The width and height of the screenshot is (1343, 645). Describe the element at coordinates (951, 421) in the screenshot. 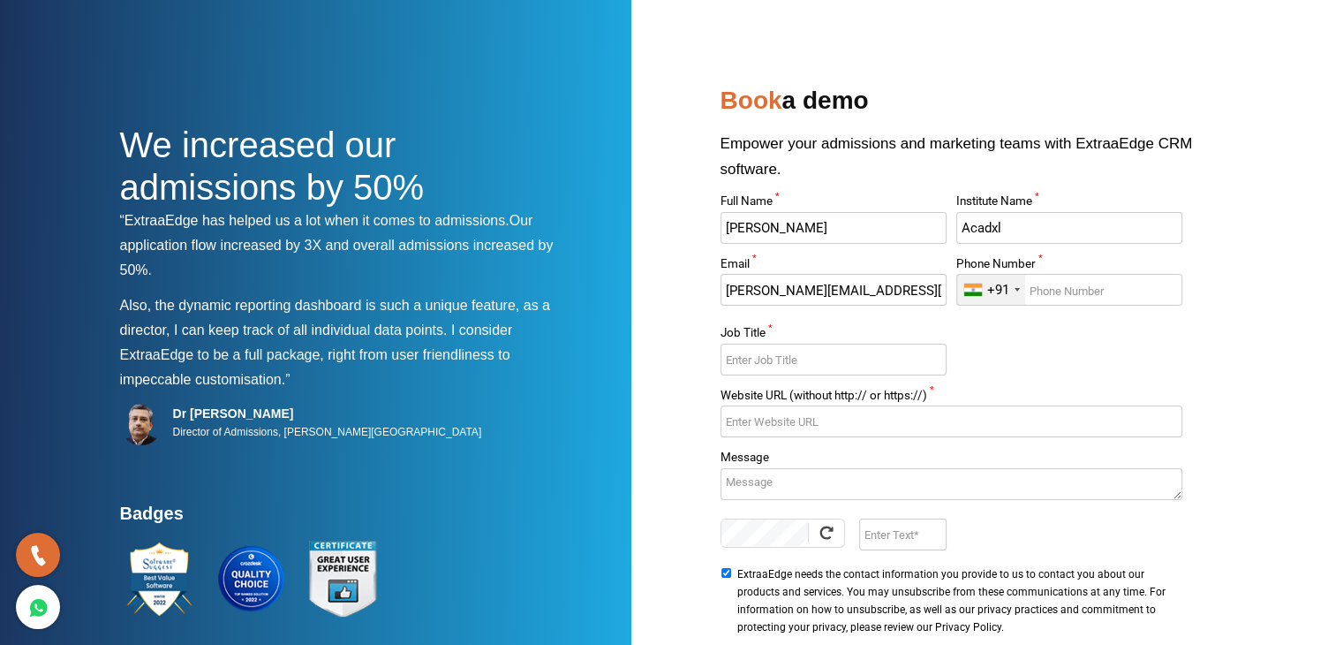

I see `input: Enter Website URL` at that location.